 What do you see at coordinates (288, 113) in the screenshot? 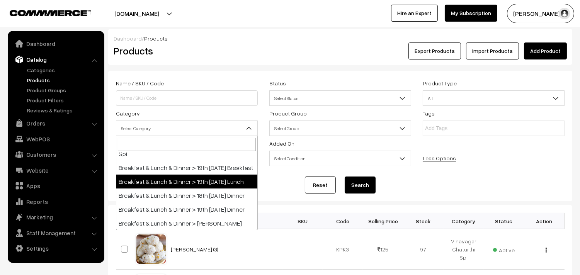
I see `label: Product Group` at bounding box center [288, 113].